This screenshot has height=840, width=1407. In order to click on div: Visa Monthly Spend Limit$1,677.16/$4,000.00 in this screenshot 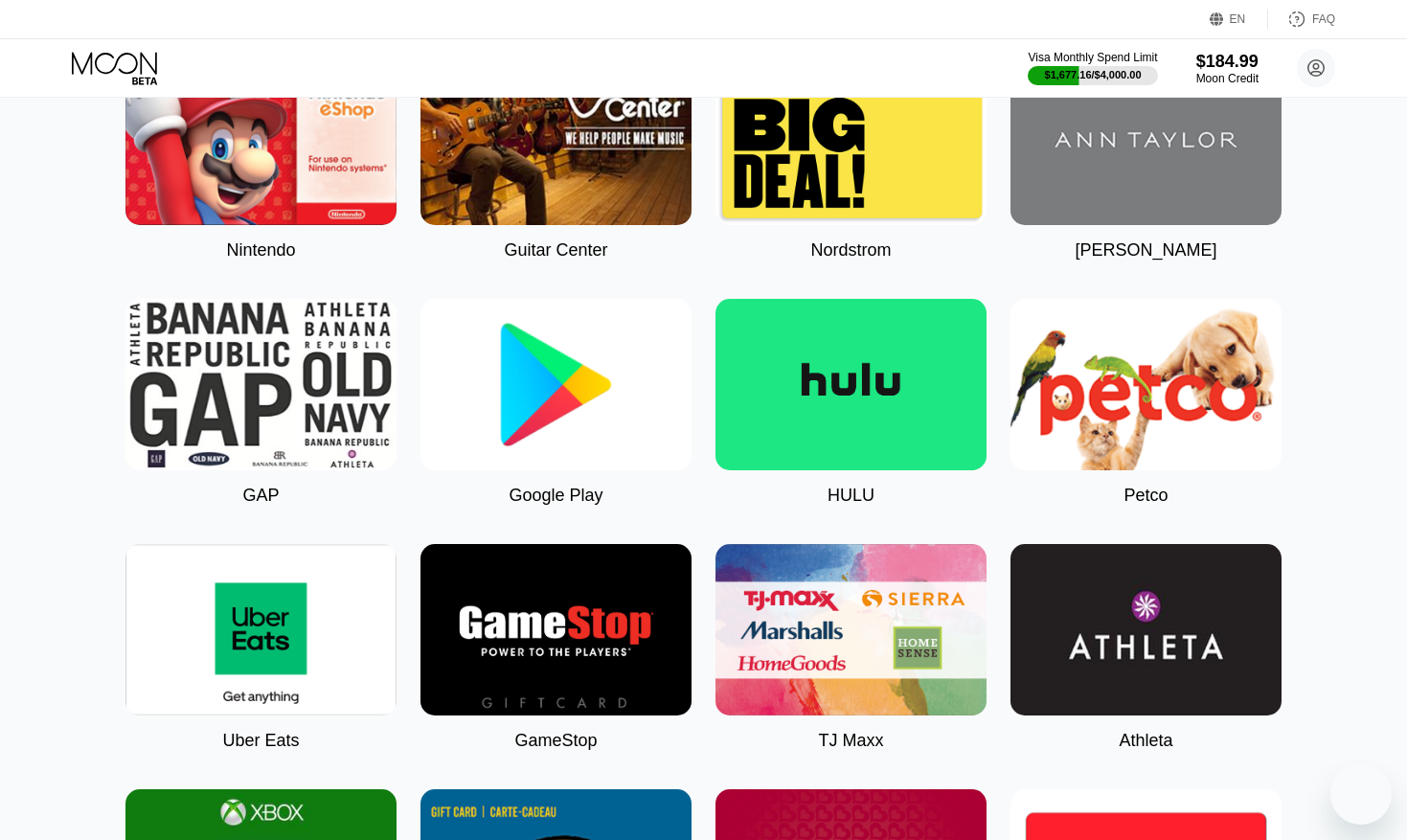, I will do `click(1092, 68)`.